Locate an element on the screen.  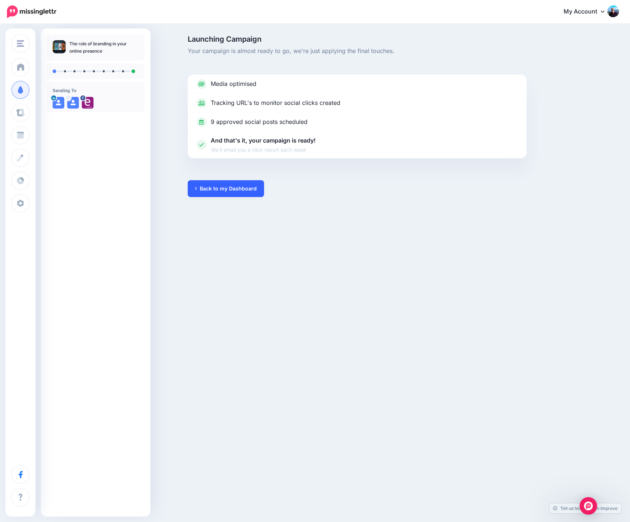
img: Missinglettr is located at coordinates (31, 12).